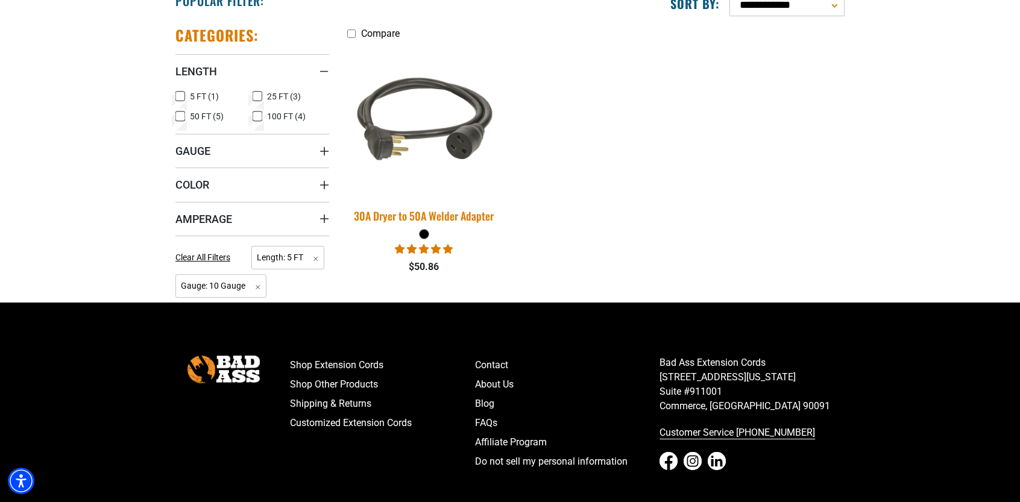 Image resolution: width=1020 pixels, height=502 pixels. Describe the element at coordinates (382, 423) in the screenshot. I see `a: Customized Extension Cords` at that location.